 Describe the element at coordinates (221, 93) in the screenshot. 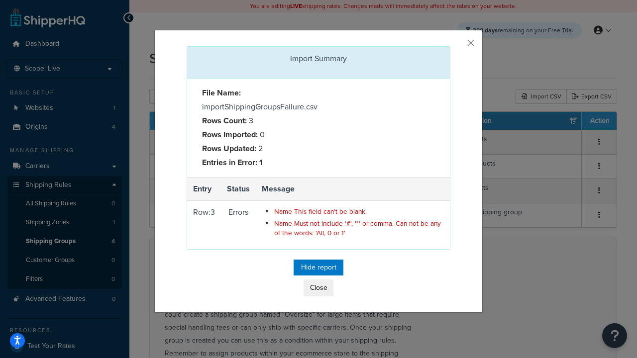

I see `strong: File Name:` at that location.